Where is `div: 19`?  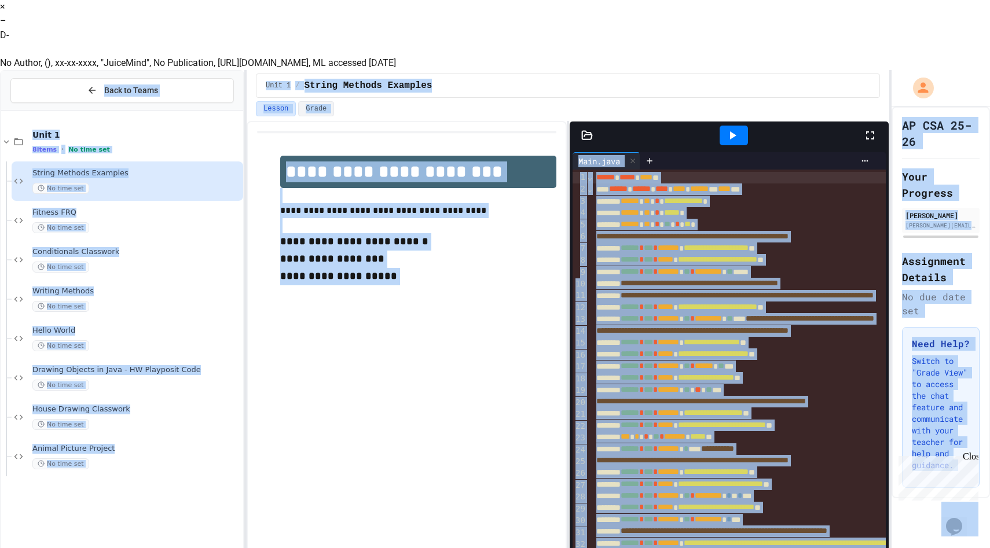 div: 19 is located at coordinates (579, 391).